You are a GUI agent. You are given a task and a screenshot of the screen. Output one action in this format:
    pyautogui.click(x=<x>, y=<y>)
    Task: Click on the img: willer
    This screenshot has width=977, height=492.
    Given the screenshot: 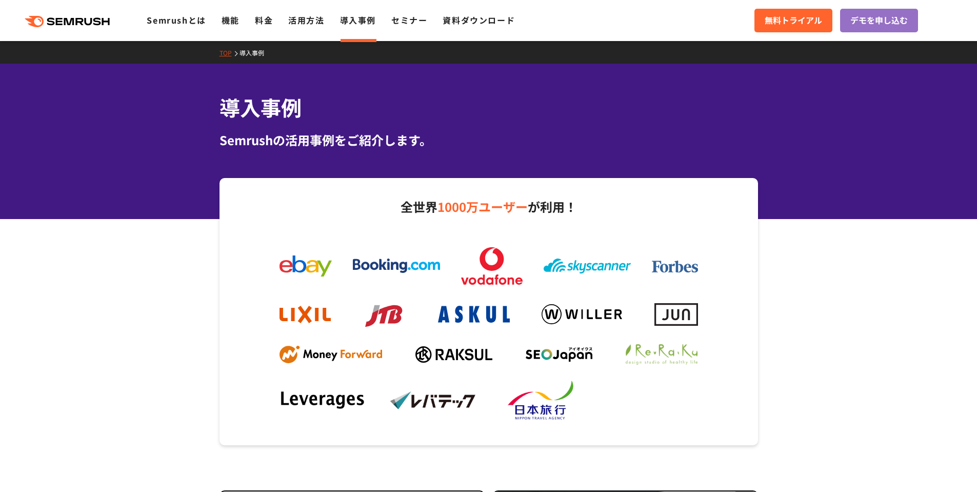 What is the action you would take?
    pyautogui.click(x=582, y=314)
    